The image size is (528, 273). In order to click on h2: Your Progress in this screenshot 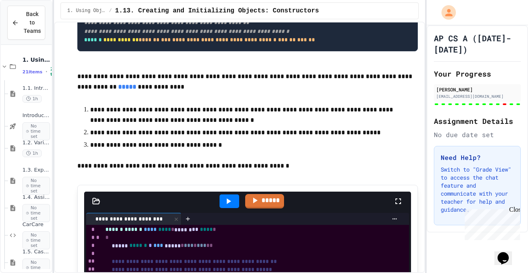, I will do `click(477, 74)`.